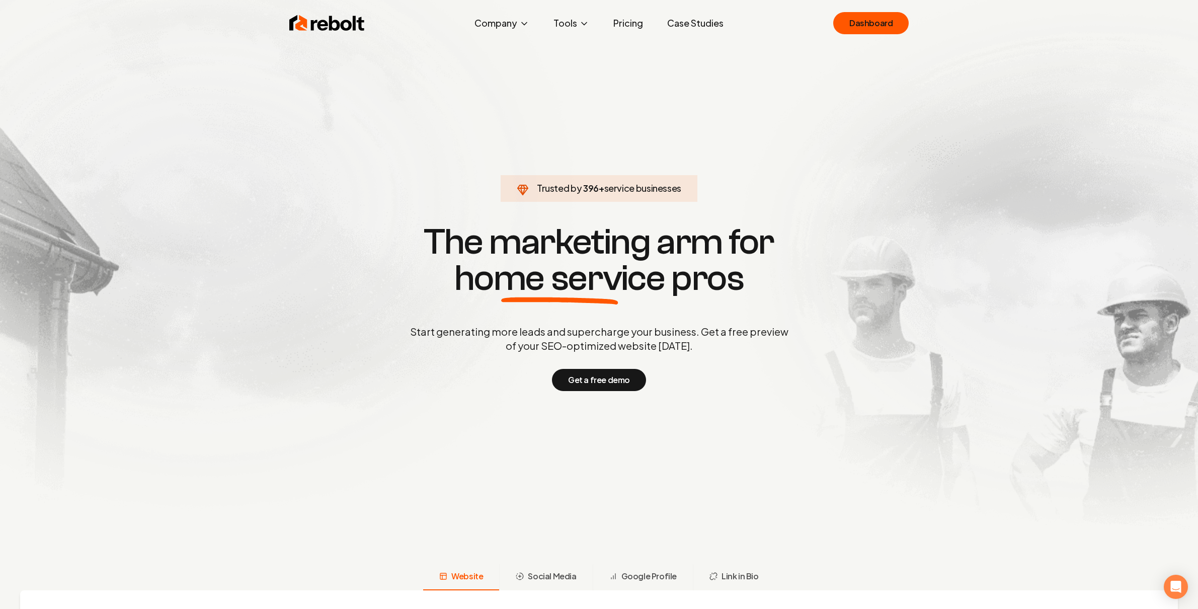 The image size is (1198, 609). What do you see at coordinates (552, 576) in the screenshot?
I see `span: Social Media` at bounding box center [552, 576].